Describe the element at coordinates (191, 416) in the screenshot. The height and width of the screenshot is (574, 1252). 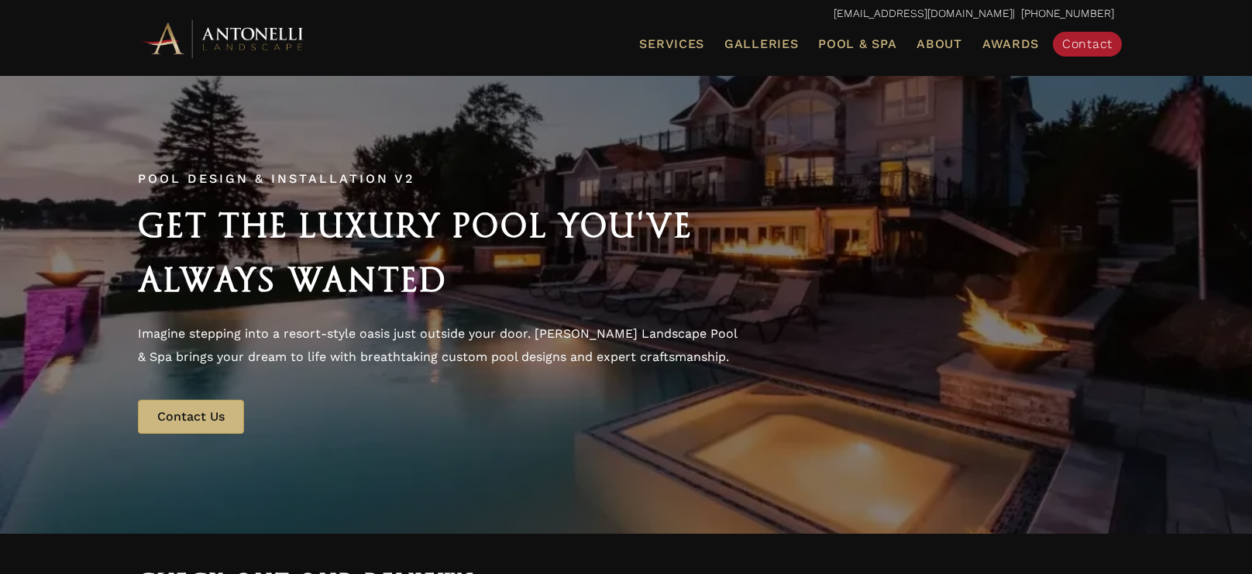
I see `span: Contact Us` at that location.